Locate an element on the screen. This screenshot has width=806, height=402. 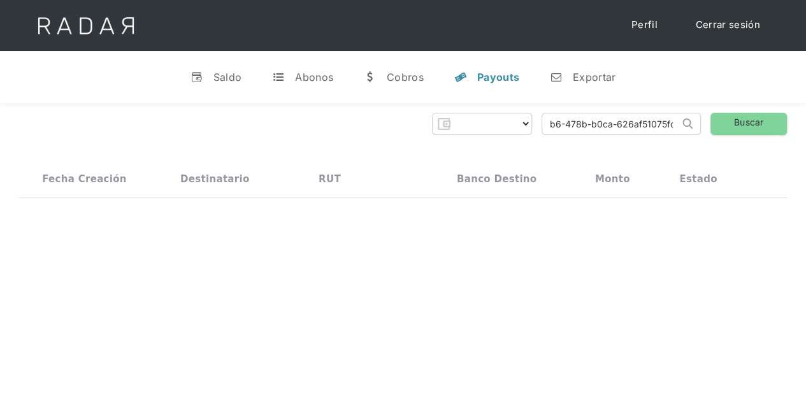
form: Form is located at coordinates (482, 124).